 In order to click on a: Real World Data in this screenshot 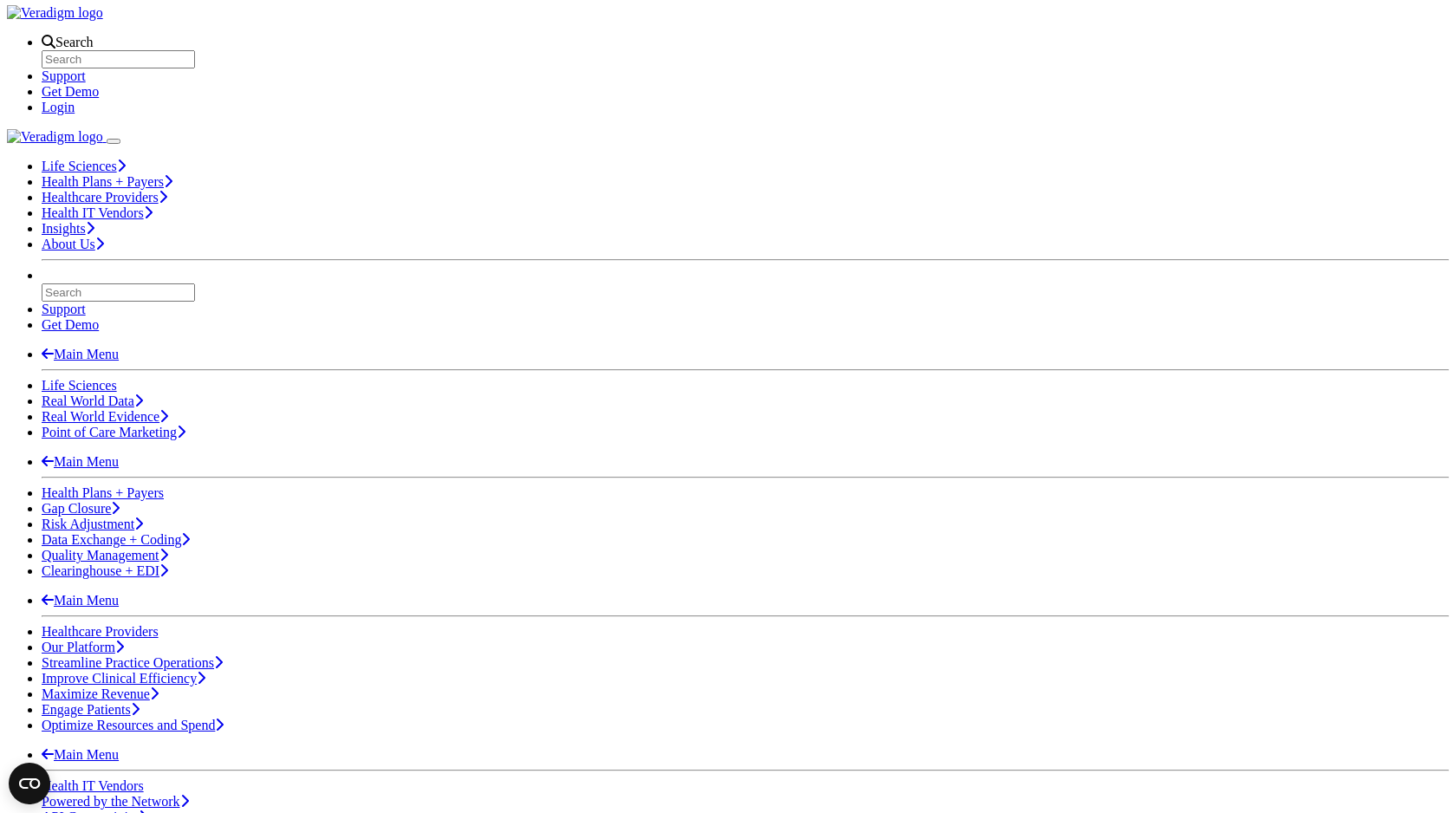, I will do `click(92, 401)`.